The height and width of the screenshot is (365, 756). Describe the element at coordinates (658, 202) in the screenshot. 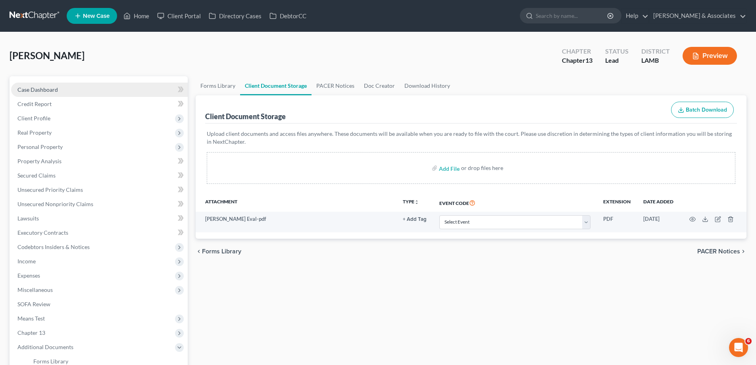

I see `th: Date added` at that location.